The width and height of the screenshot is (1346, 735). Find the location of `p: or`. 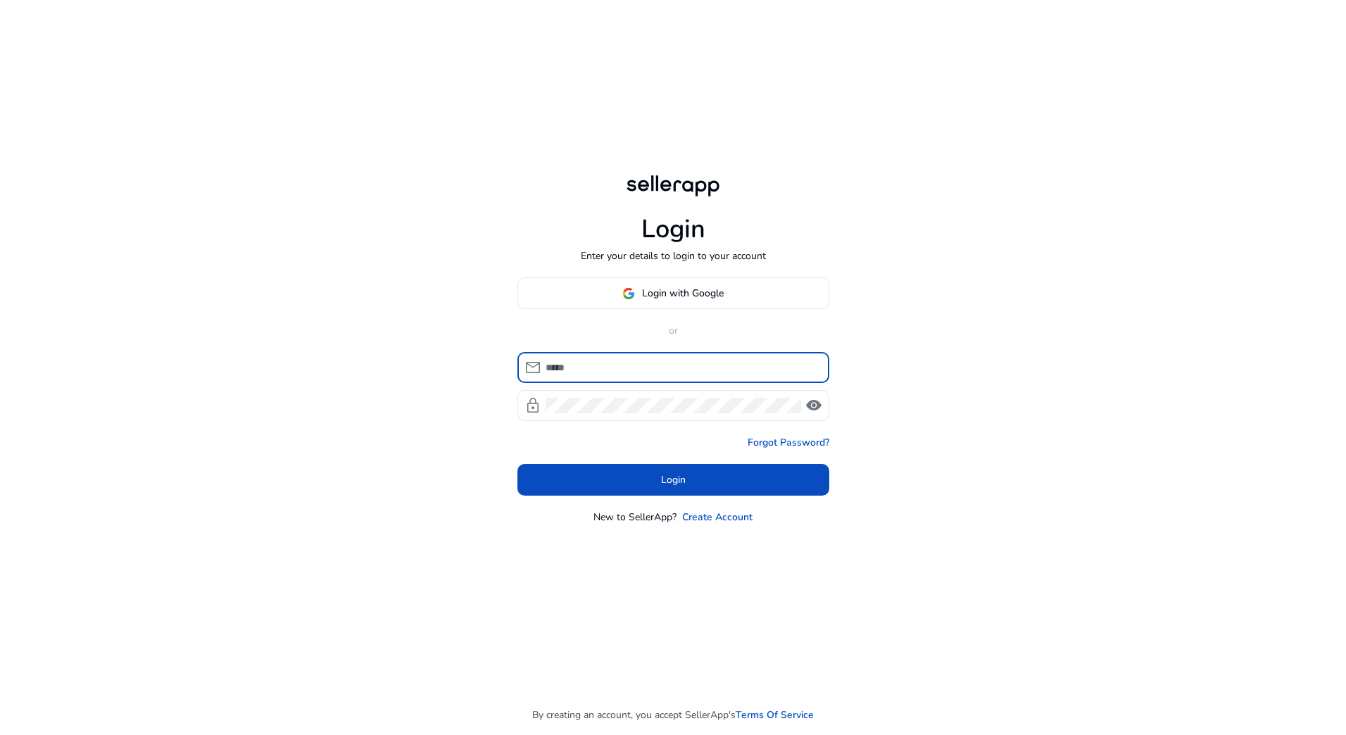

p: or is located at coordinates (673, 330).